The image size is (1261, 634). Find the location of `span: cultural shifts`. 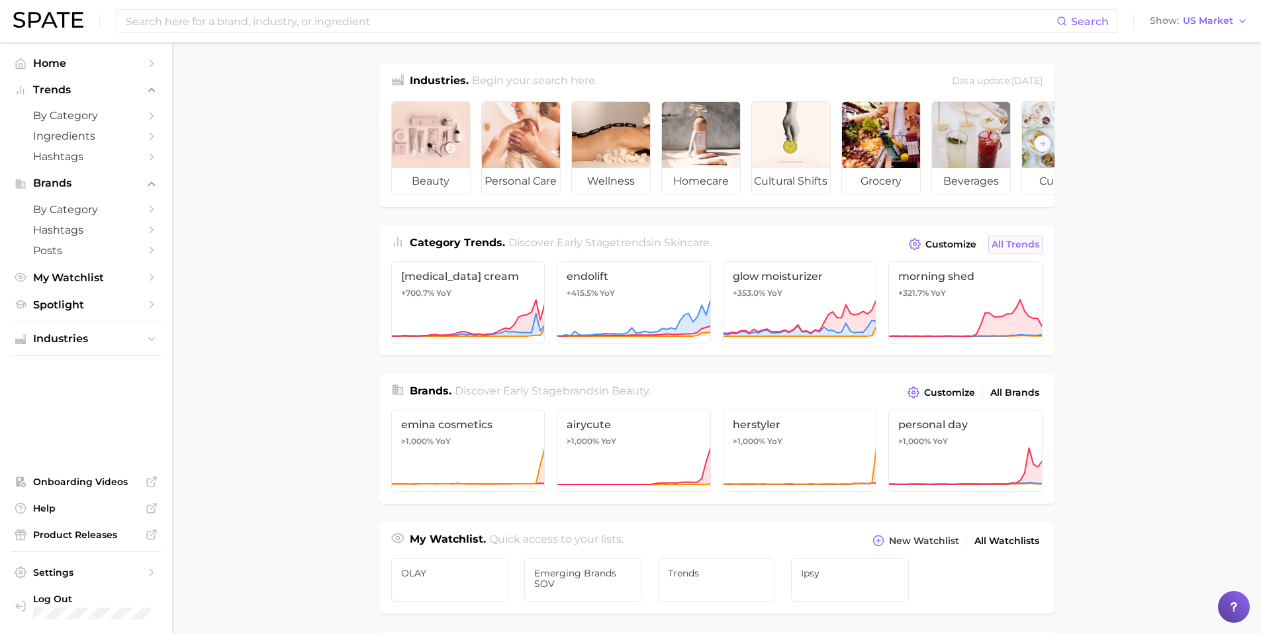

span: cultural shifts is located at coordinates (791, 181).